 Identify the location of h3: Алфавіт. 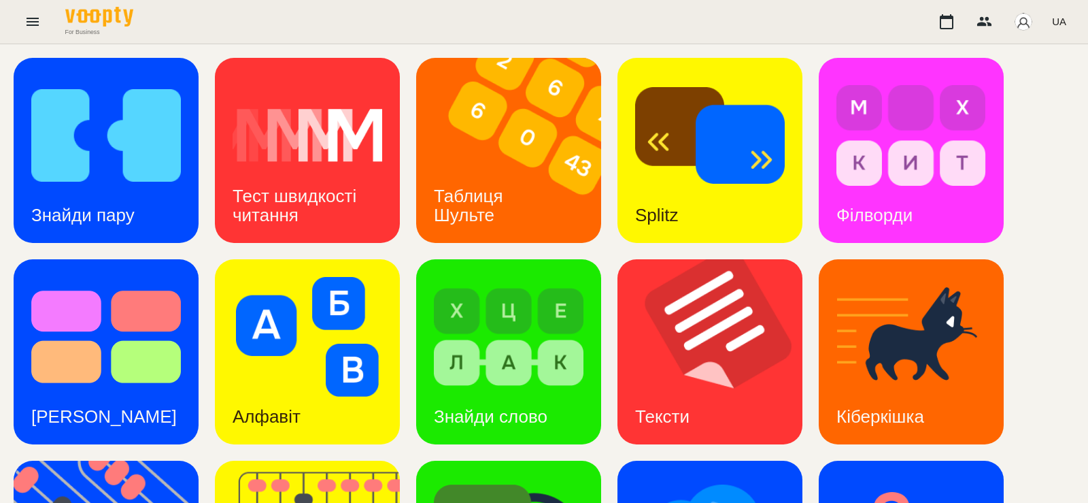
(267, 416).